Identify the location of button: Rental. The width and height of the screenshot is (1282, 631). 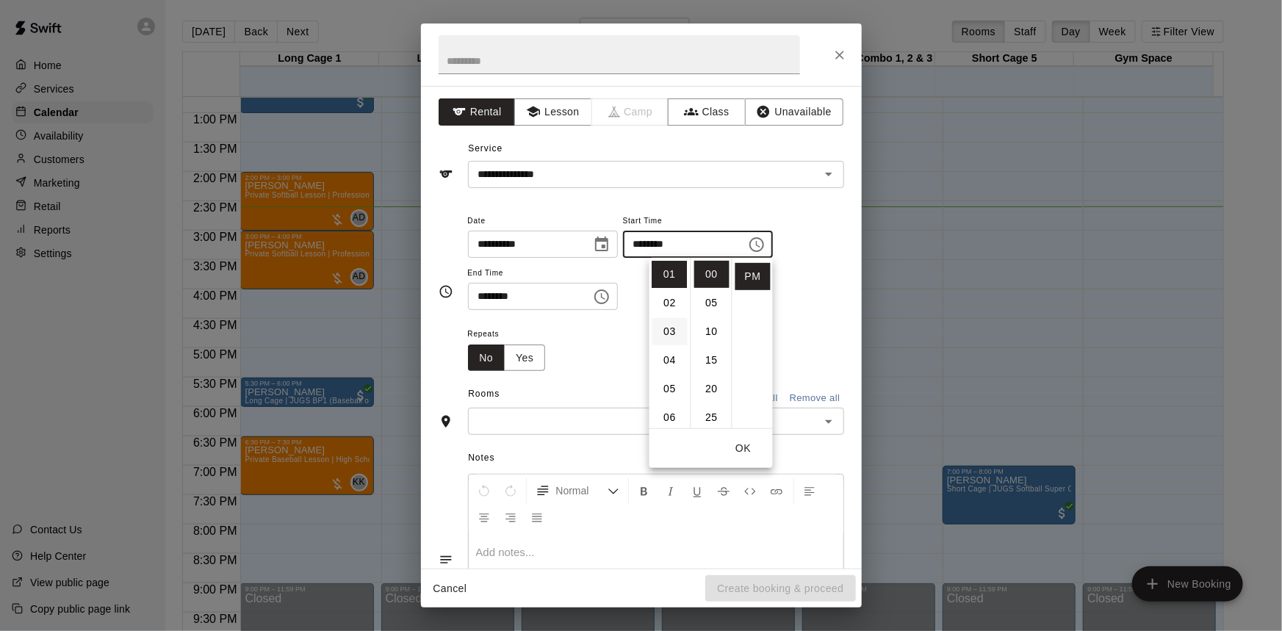
(477, 112).